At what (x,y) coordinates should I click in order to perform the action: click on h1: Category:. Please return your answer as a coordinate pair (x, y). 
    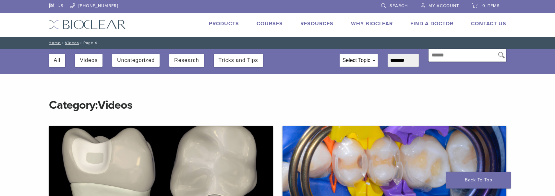
    Looking at the image, I should click on (278, 99).